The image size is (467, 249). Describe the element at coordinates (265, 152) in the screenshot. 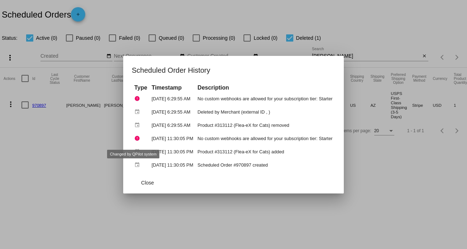

I see `td: Product #313112 (Flea-eX for Cats) added` at that location.